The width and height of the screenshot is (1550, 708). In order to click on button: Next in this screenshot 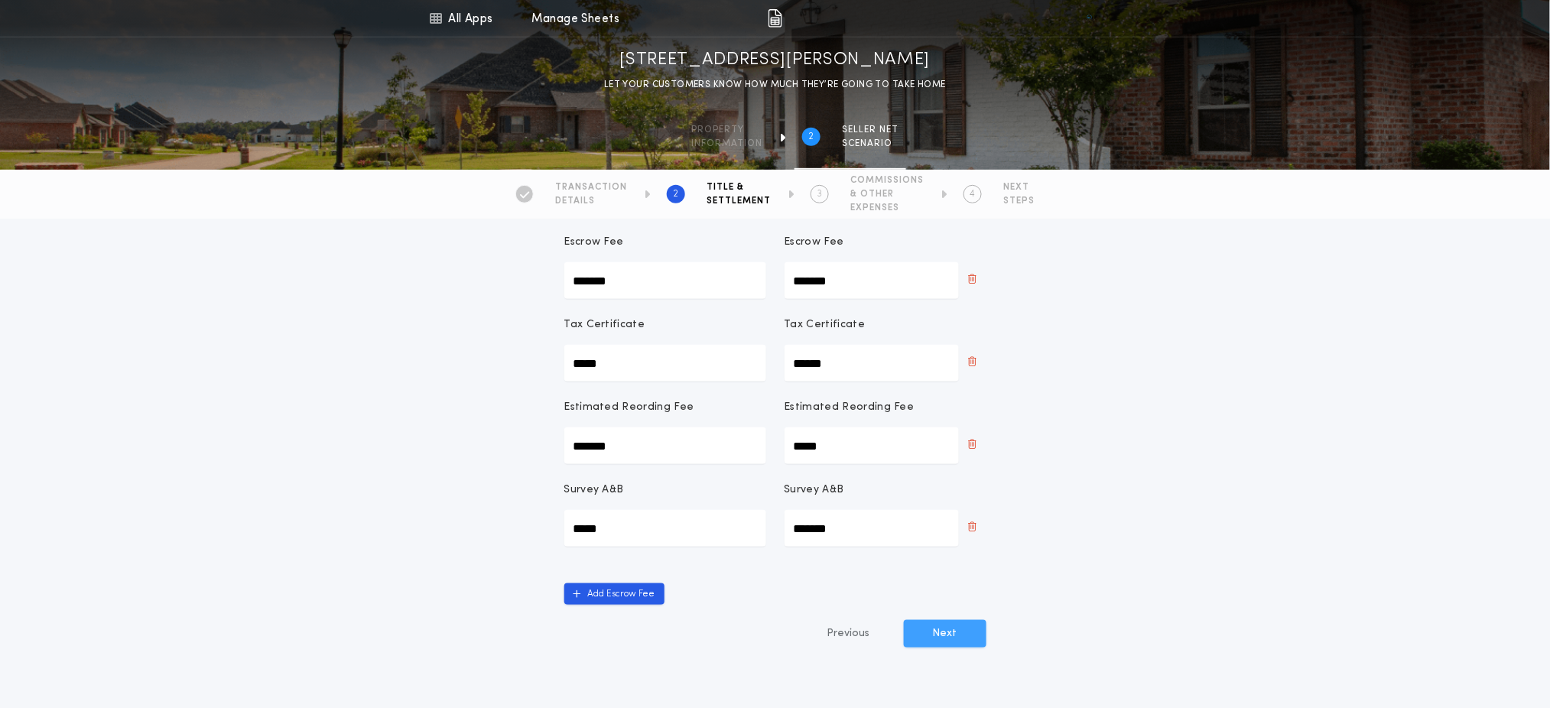, I will do `click(945, 634)`.